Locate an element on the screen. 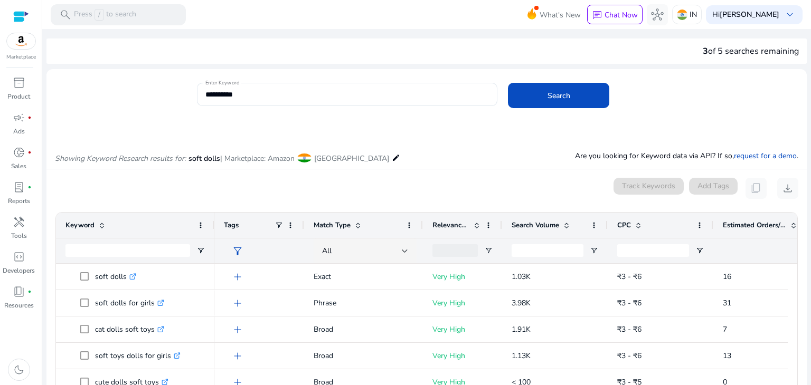  p: Chat Now is located at coordinates (621, 15).